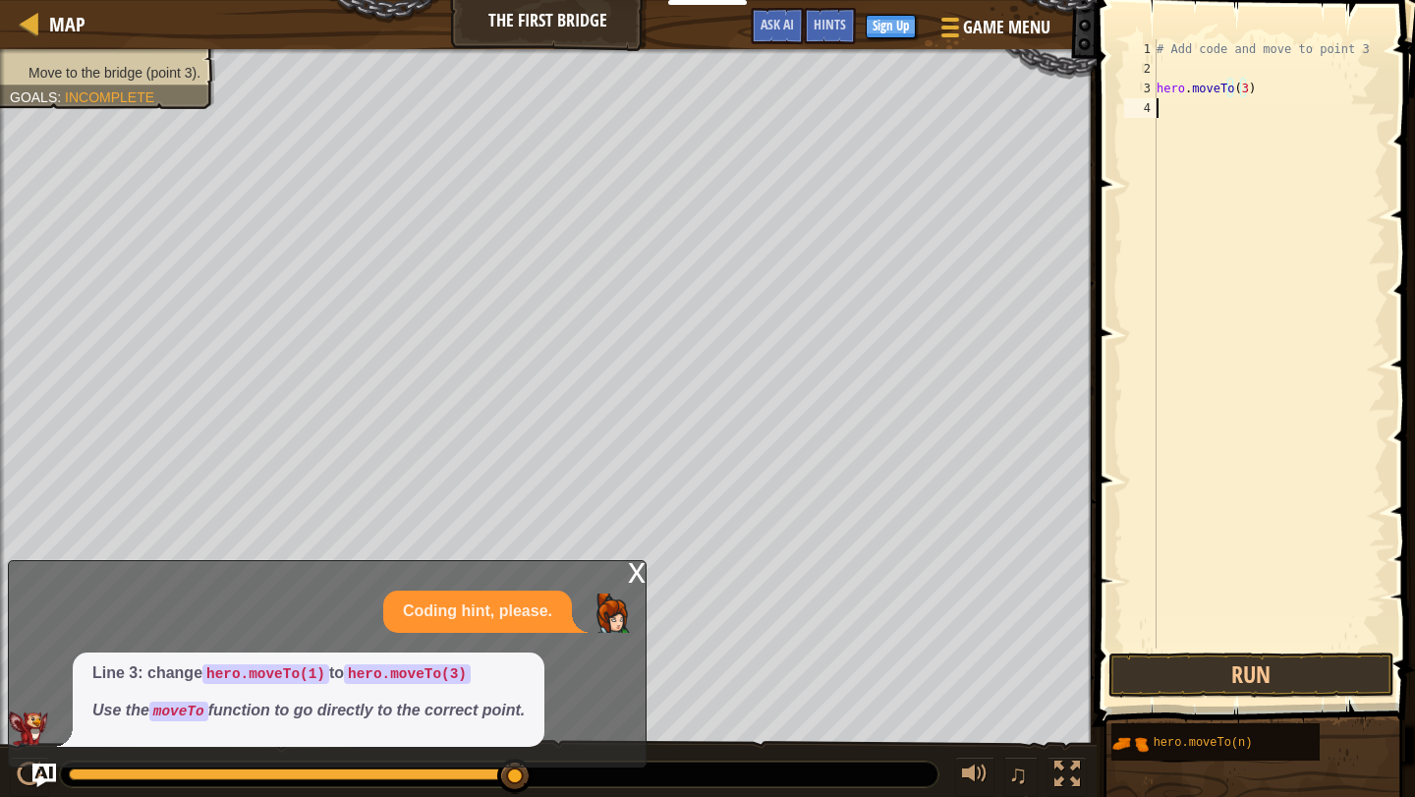  What do you see at coordinates (975, 776) in the screenshot?
I see `button: Adjust volume` at bounding box center [975, 776].